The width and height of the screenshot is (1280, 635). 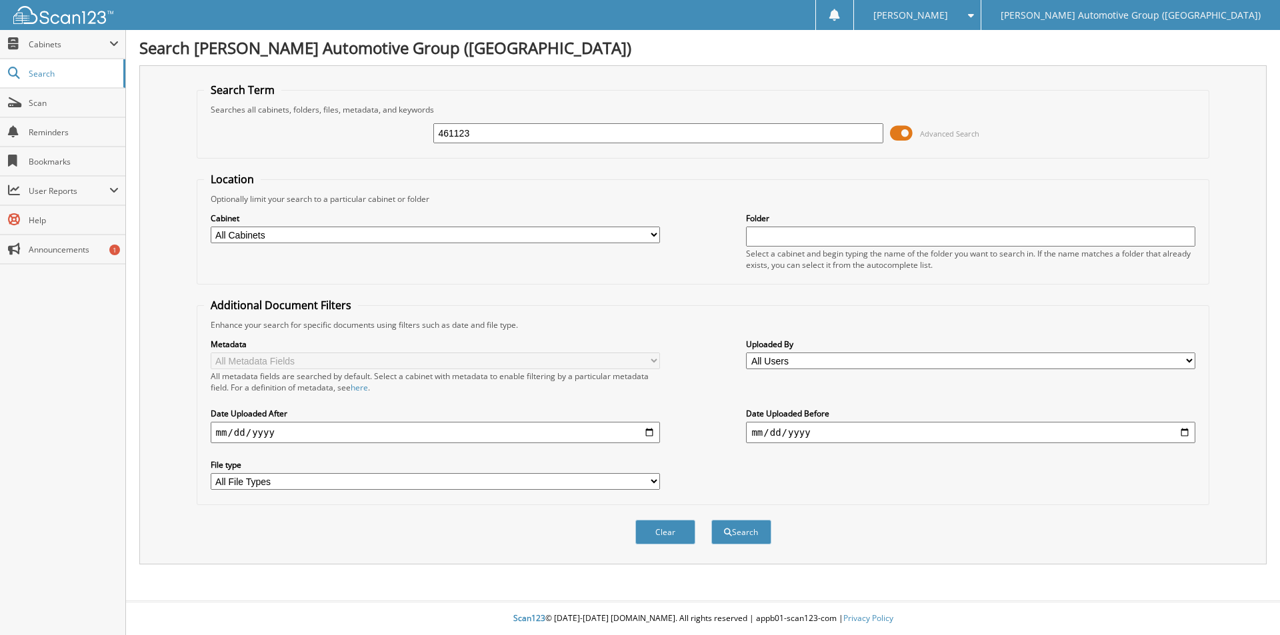 I want to click on span: Reminders, so click(x=73, y=132).